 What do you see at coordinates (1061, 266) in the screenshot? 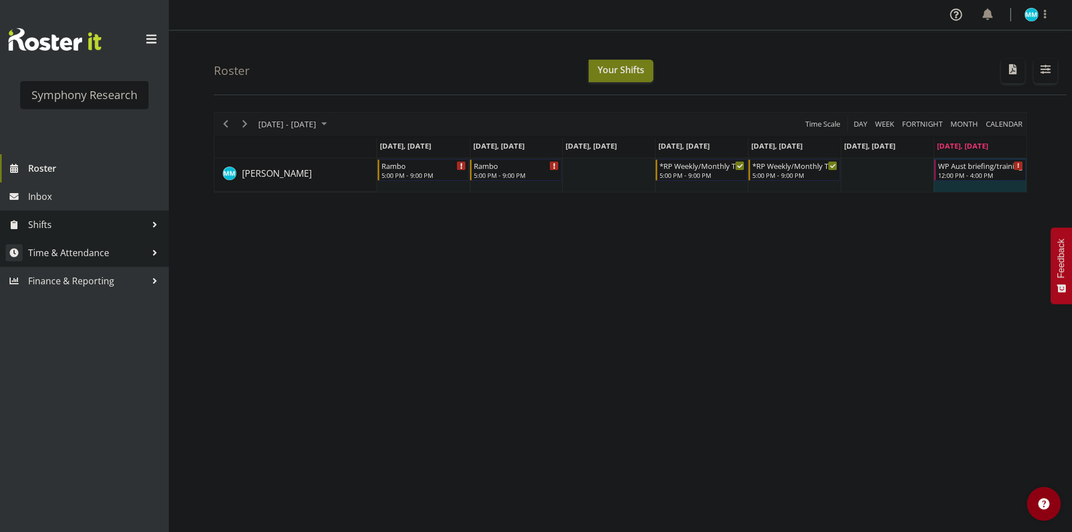
I see `button: Feedback - Show survey` at bounding box center [1061, 266].